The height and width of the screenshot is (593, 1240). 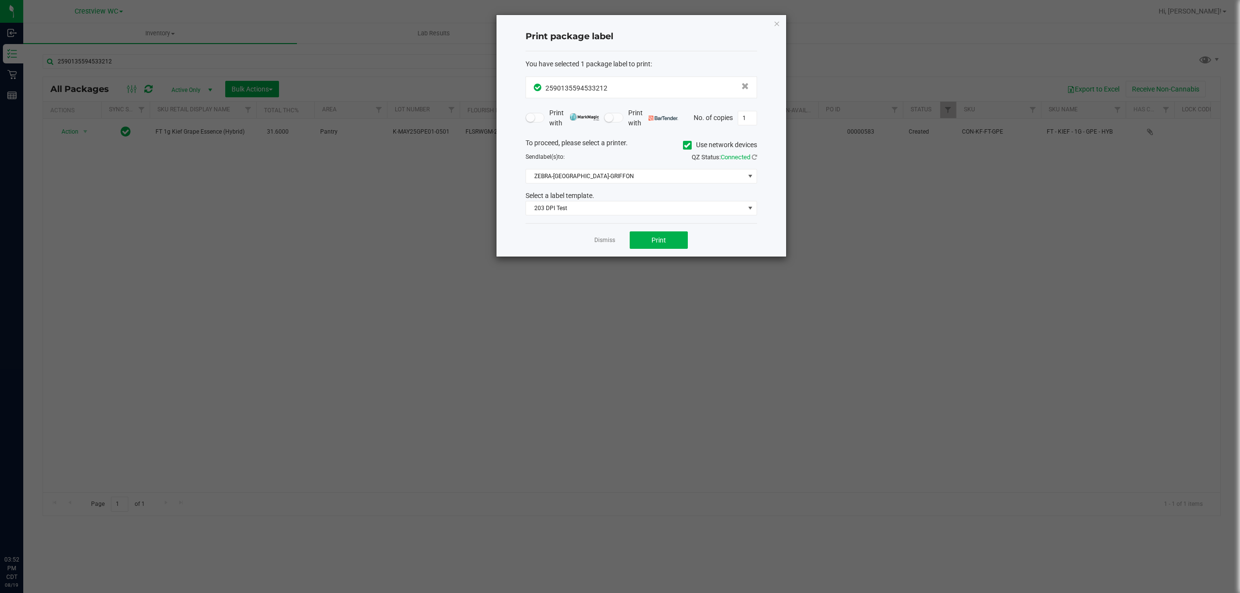 I want to click on span: Connected, so click(x=735, y=157).